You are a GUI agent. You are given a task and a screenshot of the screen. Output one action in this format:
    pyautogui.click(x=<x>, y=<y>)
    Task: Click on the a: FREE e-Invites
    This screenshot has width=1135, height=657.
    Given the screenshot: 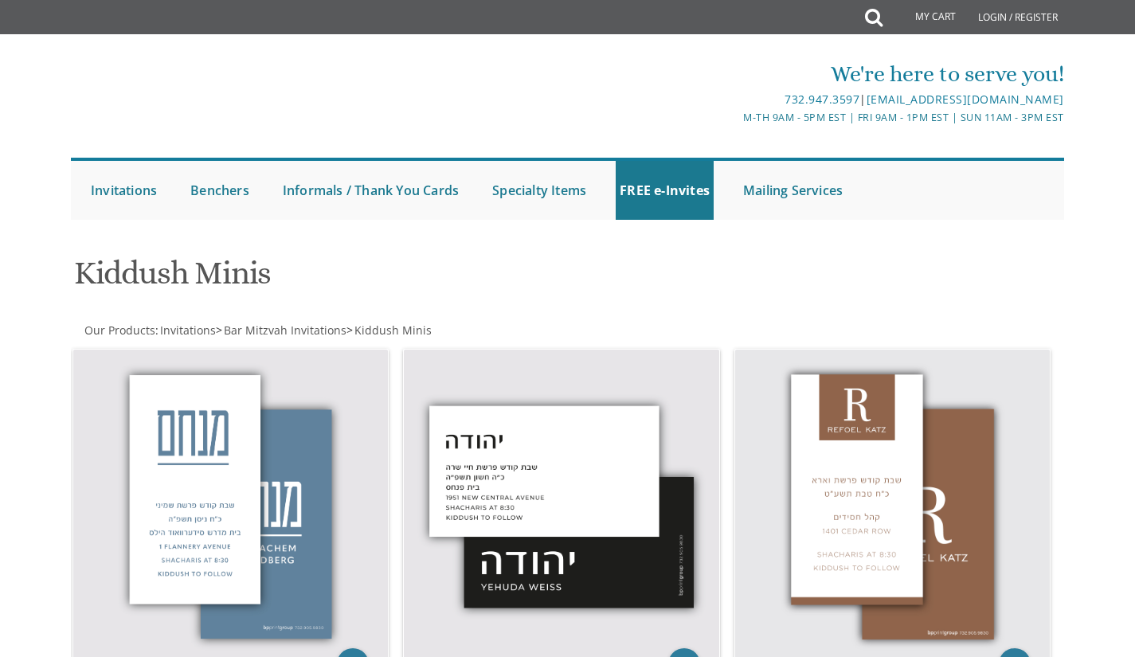 What is the action you would take?
    pyautogui.click(x=664, y=190)
    